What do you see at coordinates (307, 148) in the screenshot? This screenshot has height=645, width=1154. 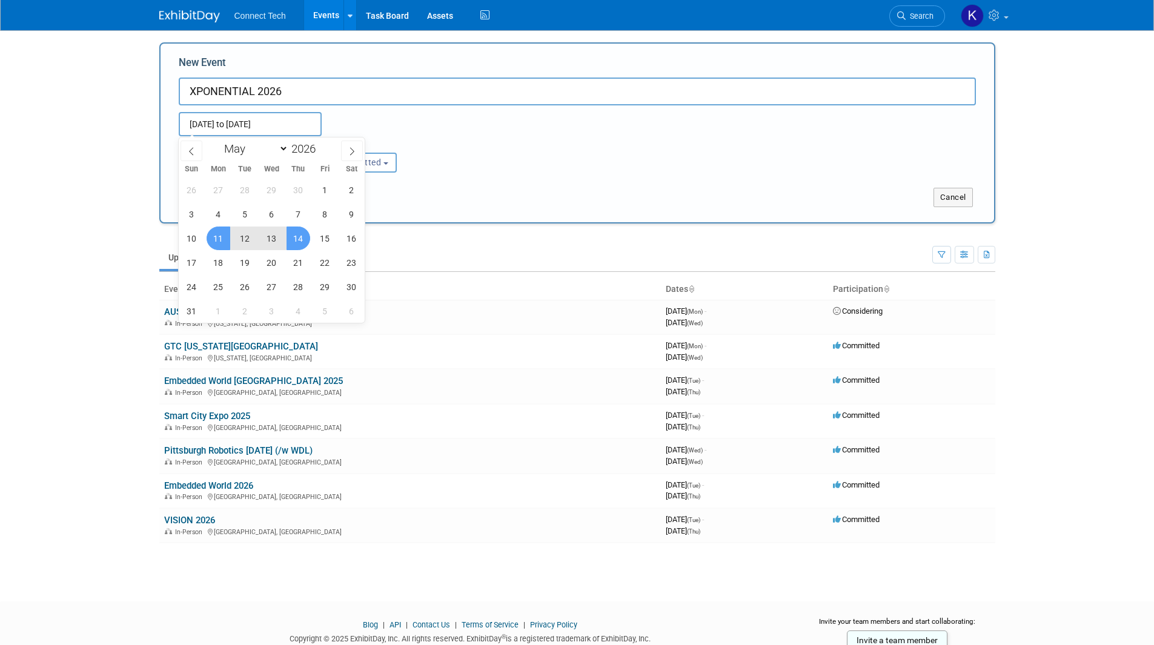 I see `input: Year` at bounding box center [307, 148].